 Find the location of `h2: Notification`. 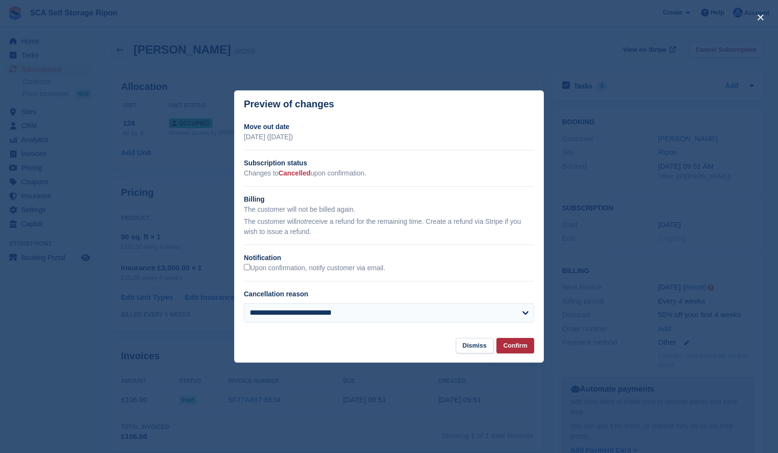

h2: Notification is located at coordinates (389, 258).